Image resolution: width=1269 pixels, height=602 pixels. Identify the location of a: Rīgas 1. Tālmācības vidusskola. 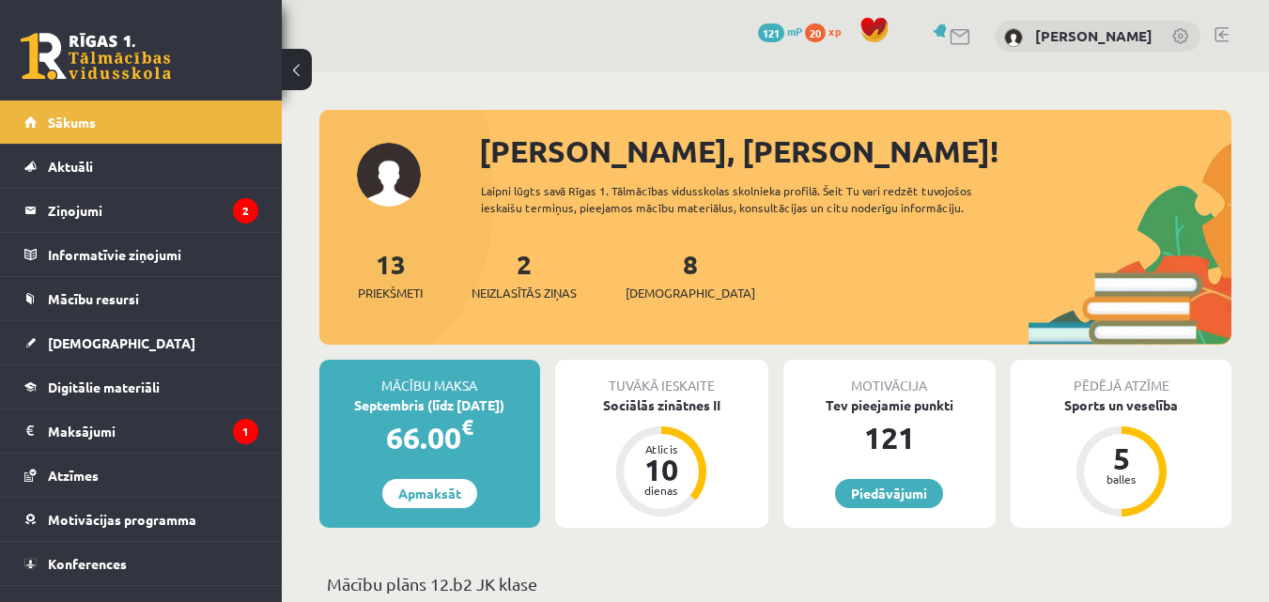
(96, 56).